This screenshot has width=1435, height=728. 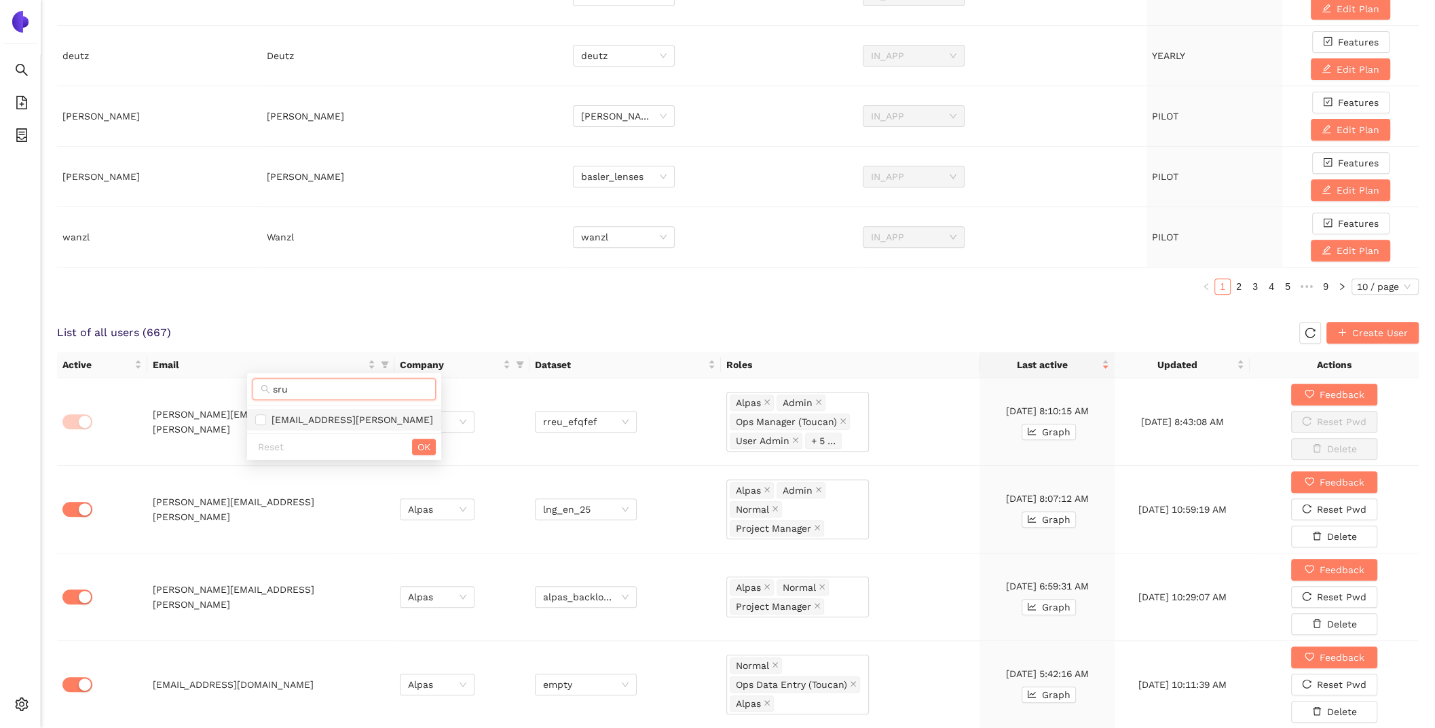 I want to click on span: left, so click(x=1207, y=287).